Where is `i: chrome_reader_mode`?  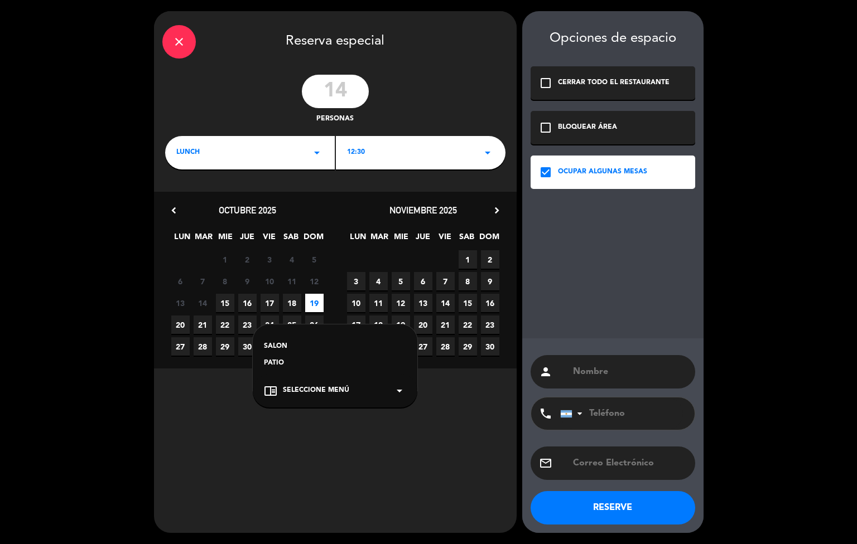
i: chrome_reader_mode is located at coordinates (270, 391).